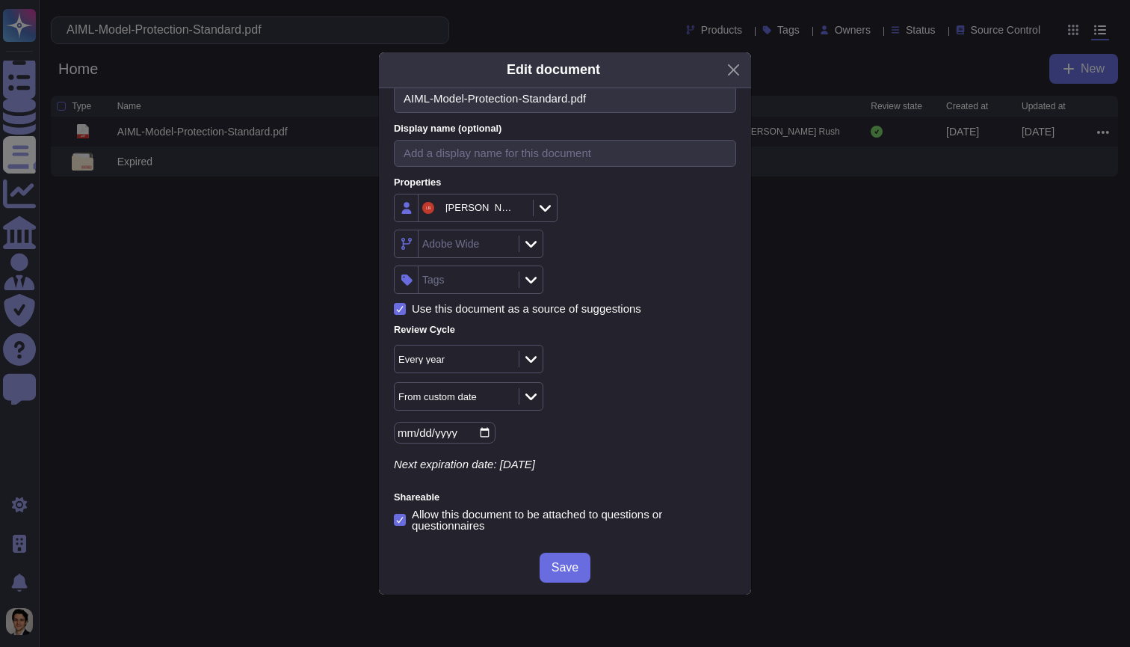 The width and height of the screenshot is (1130, 647). Describe the element at coordinates (565, 567) in the screenshot. I see `span: Save` at that location.